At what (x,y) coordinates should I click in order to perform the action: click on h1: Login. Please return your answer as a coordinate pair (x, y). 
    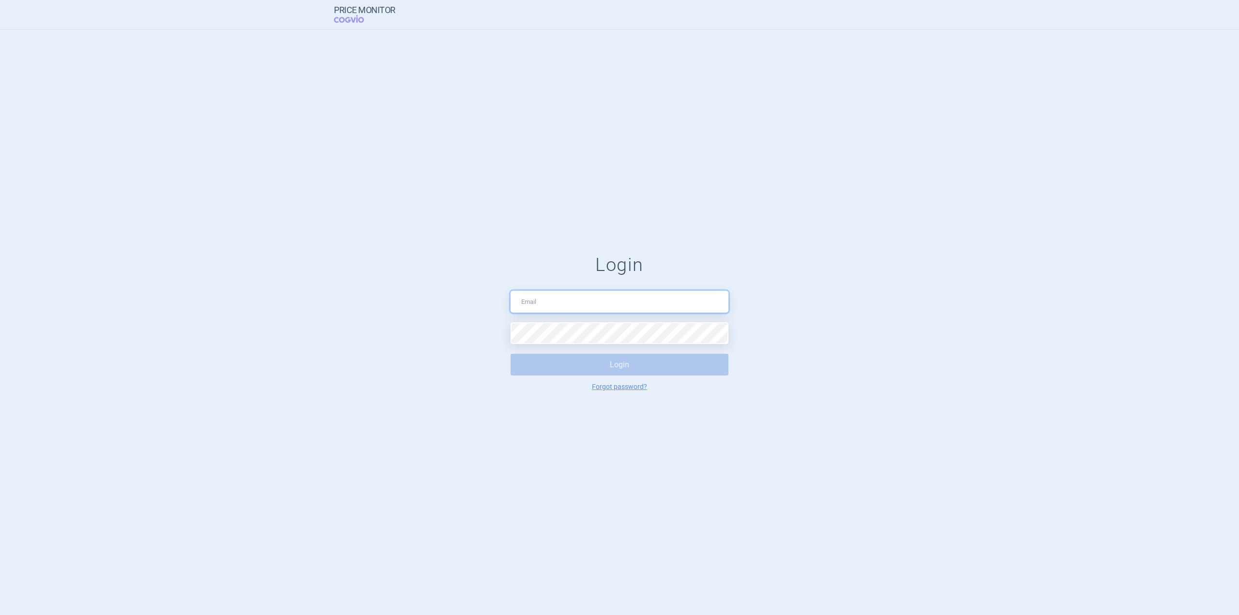
    Looking at the image, I should click on (619, 265).